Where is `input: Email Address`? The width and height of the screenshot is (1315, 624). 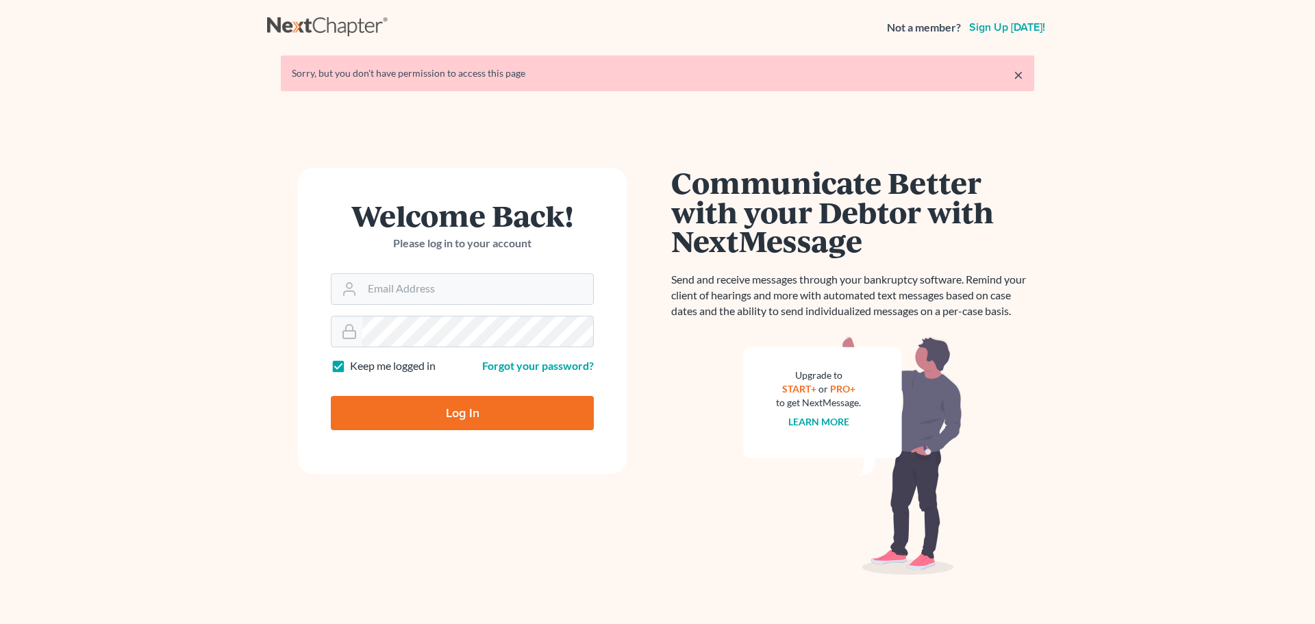 input: Email Address is located at coordinates (477, 289).